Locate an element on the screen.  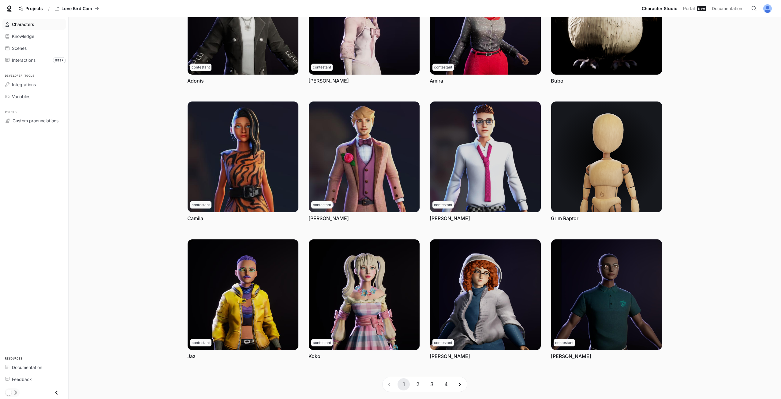
div: New is located at coordinates (702, 9).